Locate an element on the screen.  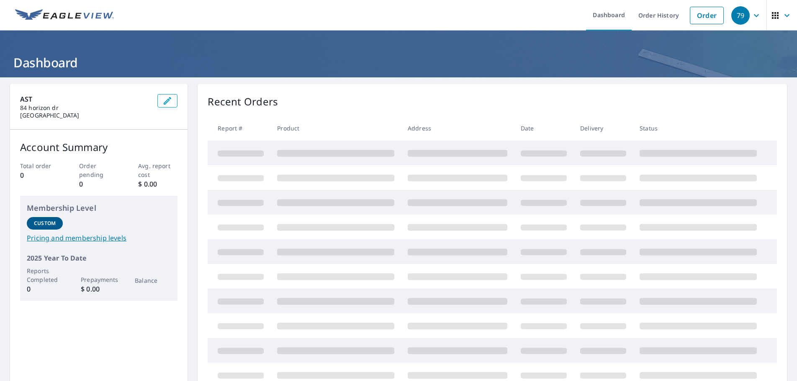
th: Address is located at coordinates (458, 128).